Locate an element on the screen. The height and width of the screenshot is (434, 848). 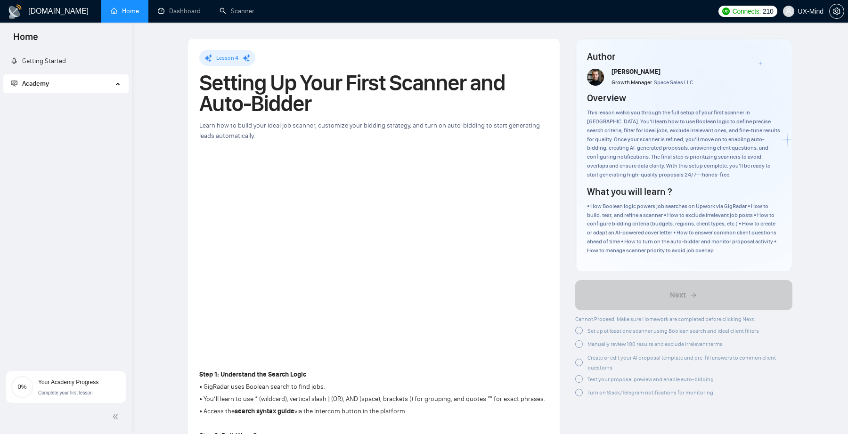
a: homeHome is located at coordinates (125, 11).